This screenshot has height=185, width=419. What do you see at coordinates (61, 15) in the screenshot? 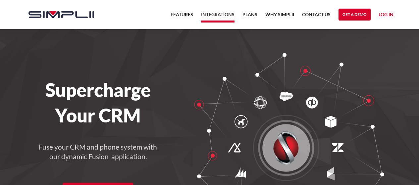
I see `img: Simplii` at bounding box center [61, 15].